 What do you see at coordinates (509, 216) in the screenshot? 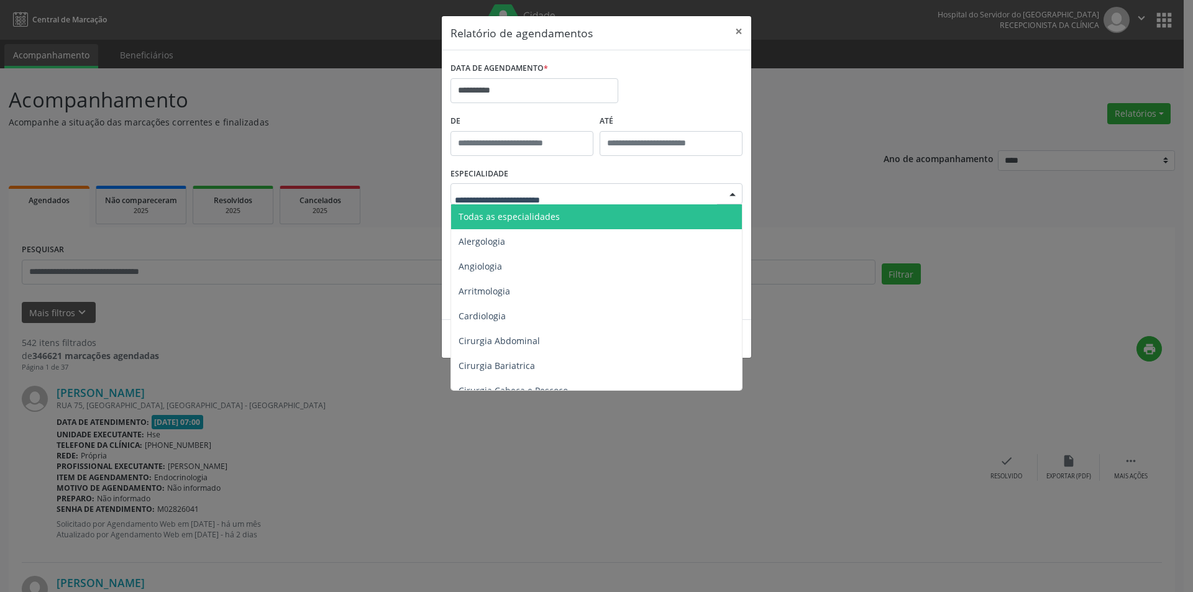
I see `span: Todas as especialidades` at bounding box center [509, 216].